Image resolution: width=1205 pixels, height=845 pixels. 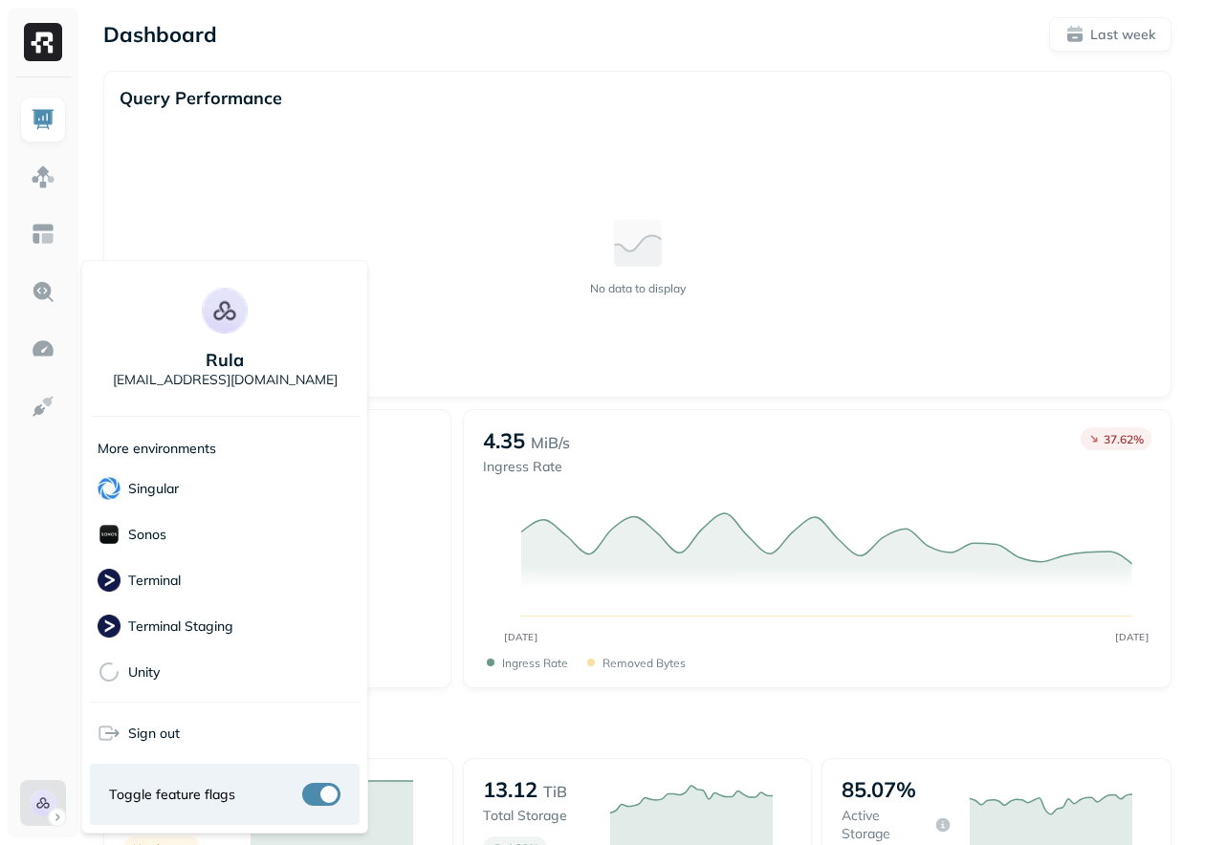 What do you see at coordinates (143, 672) in the screenshot?
I see `p: Unity` at bounding box center [143, 672].